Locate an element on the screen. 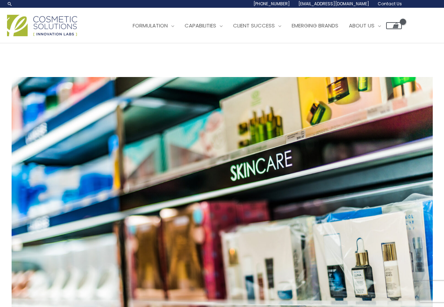 Image resolution: width=444 pixels, height=307 pixels. span: About Us is located at coordinates (362, 25).